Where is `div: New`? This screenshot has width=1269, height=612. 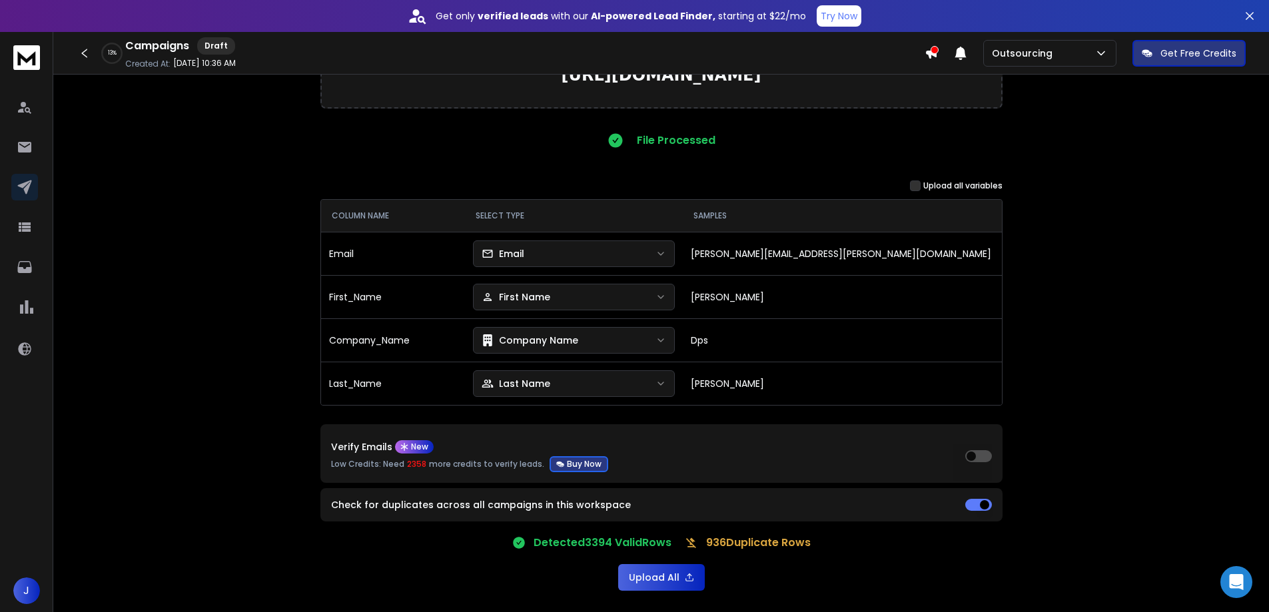
div: New is located at coordinates (414, 447).